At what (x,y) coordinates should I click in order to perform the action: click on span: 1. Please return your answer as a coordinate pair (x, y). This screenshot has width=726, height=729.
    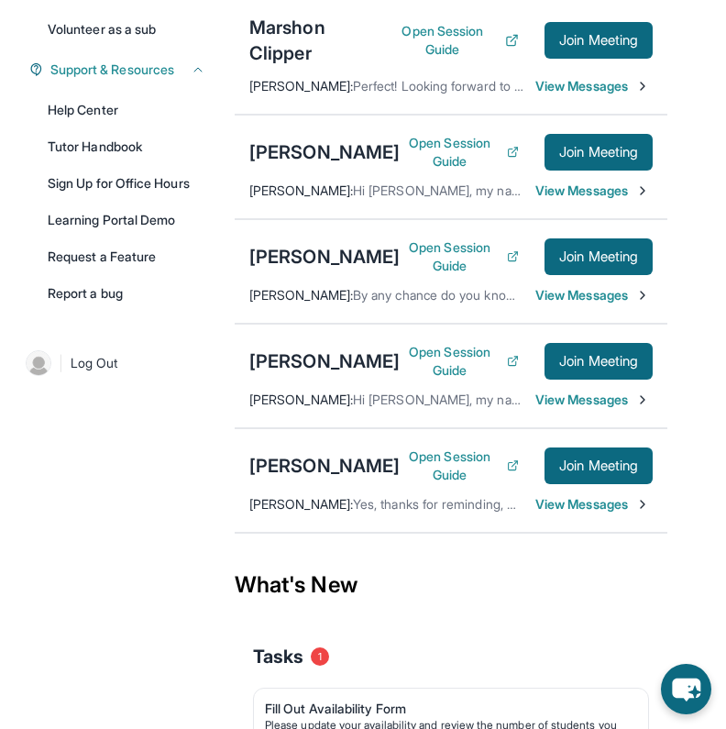
    Looking at the image, I should click on (320, 657).